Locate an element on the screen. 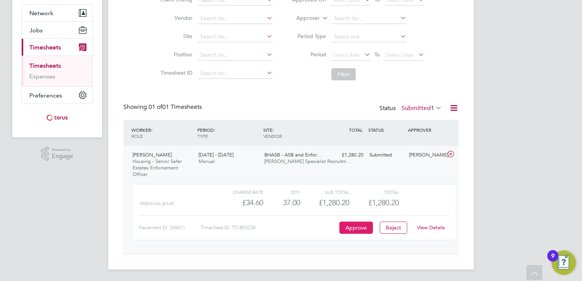 This screenshot has width=582, height=281. button: Network is located at coordinates (57, 13).